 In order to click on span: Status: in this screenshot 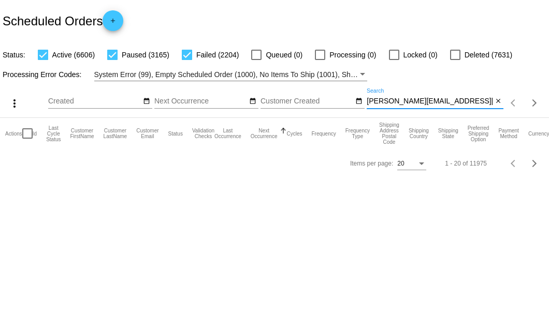, I will do `click(14, 55)`.